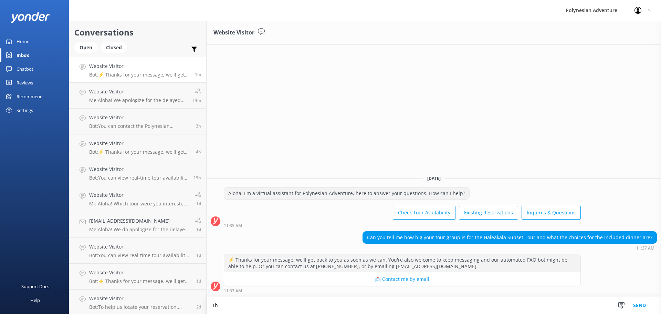 The width and height of the screenshot is (661, 314). I want to click on div: Reviews, so click(25, 83).